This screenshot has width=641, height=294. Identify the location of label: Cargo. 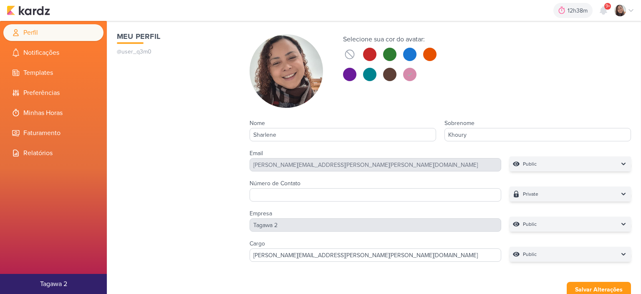
(257, 243).